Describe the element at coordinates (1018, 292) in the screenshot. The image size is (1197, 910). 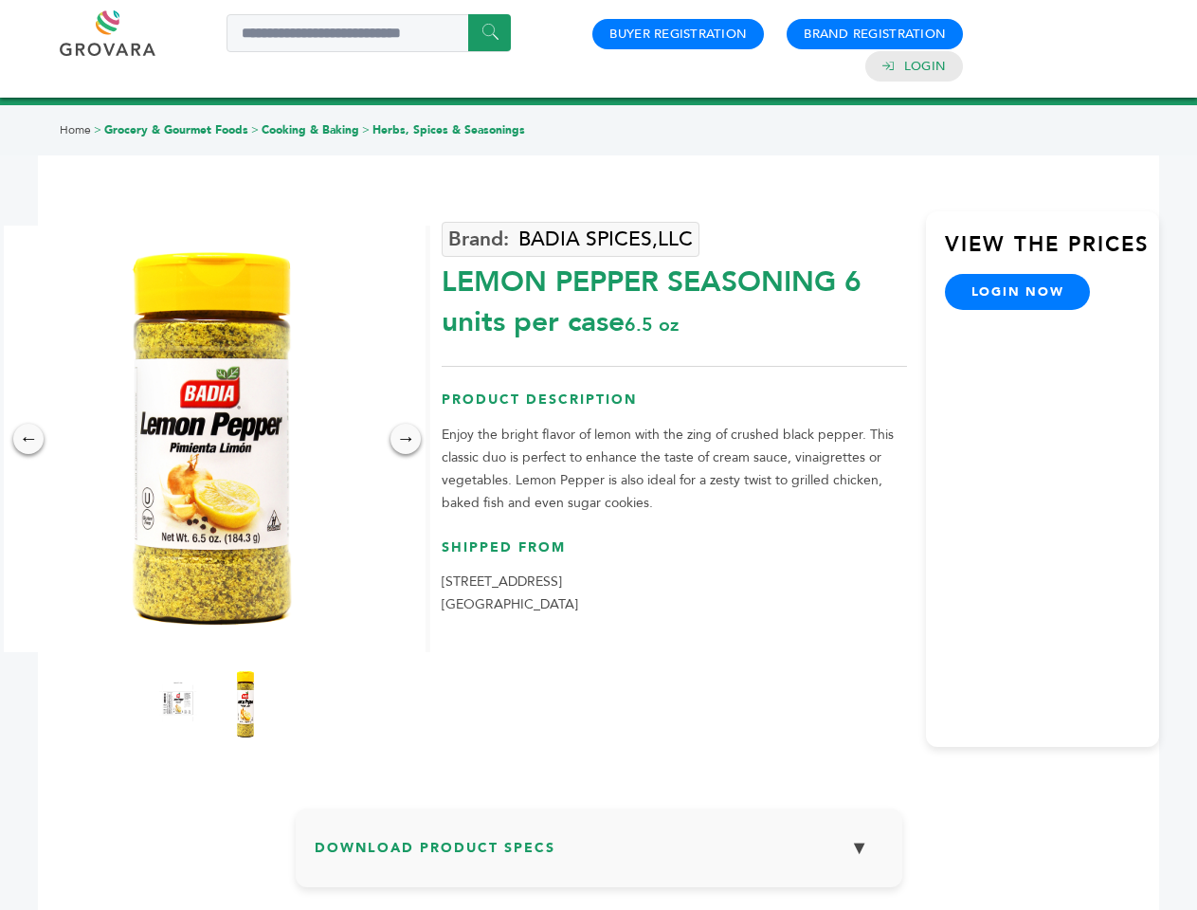
I see `a: login now` at that location.